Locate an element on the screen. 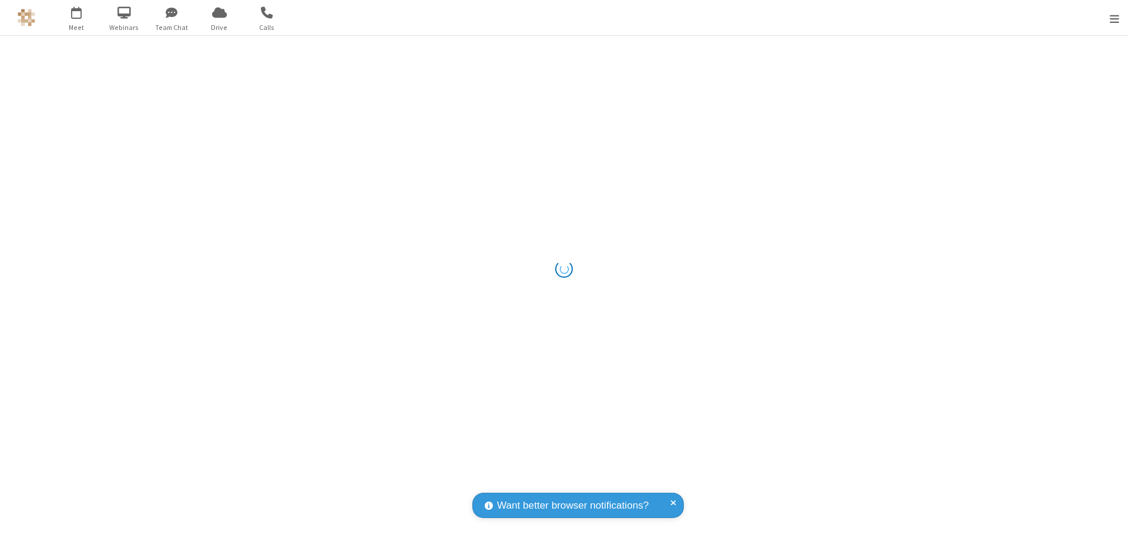  span: Webinars is located at coordinates (124, 28).